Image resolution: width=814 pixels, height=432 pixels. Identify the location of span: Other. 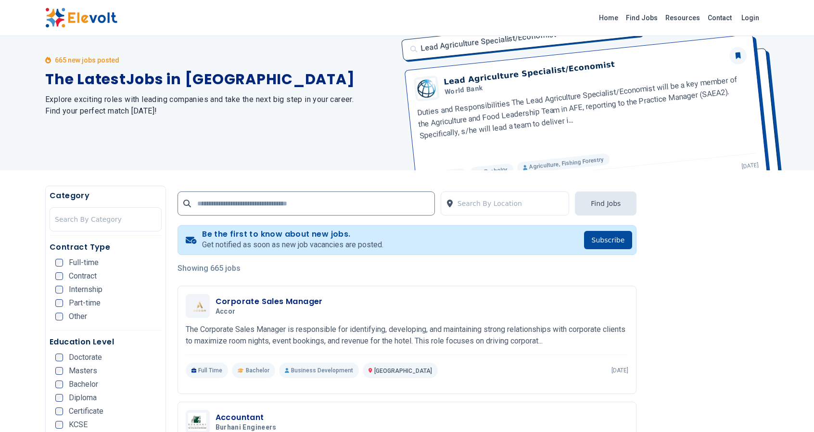
(78, 317).